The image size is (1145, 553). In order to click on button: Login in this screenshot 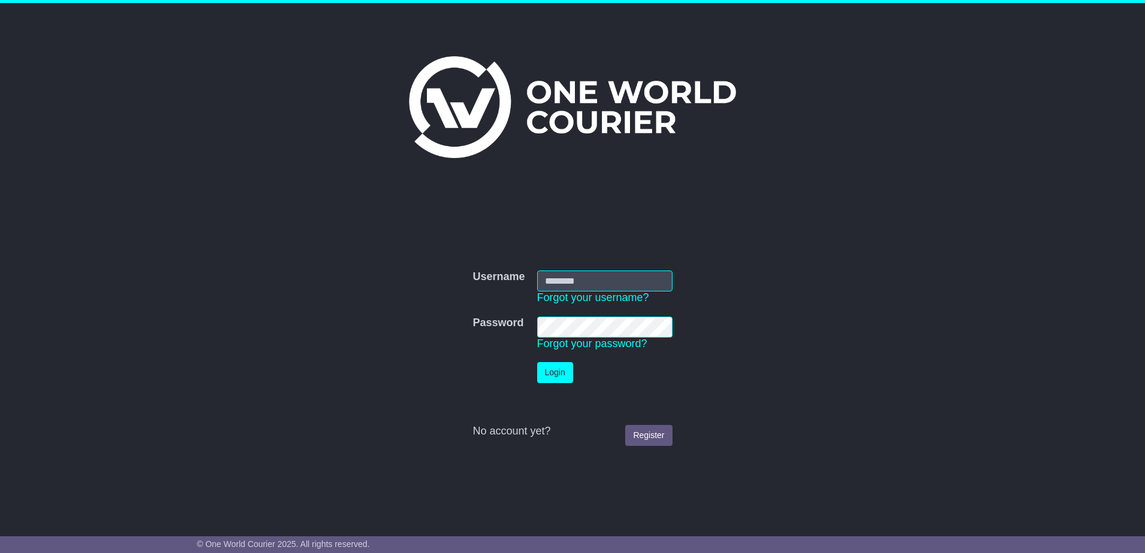, I will do `click(555, 372)`.